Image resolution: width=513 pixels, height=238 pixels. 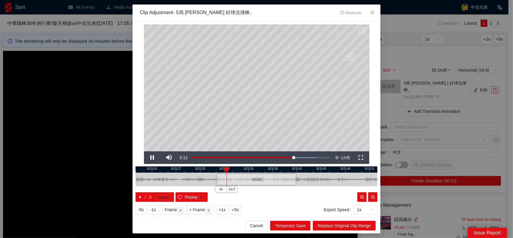 What do you see at coordinates (209, 210) in the screenshot?
I see `kbd: c` at bounding box center [209, 210].